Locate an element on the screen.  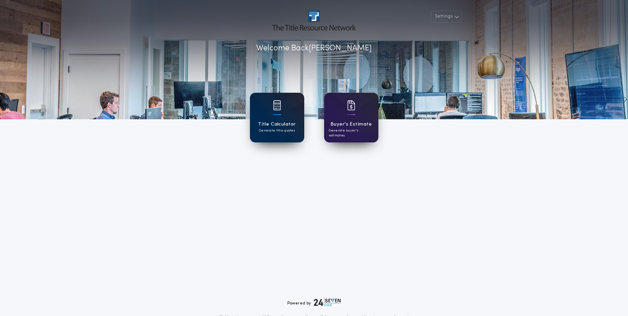
h1: Title Calculator is located at coordinates (277, 124).